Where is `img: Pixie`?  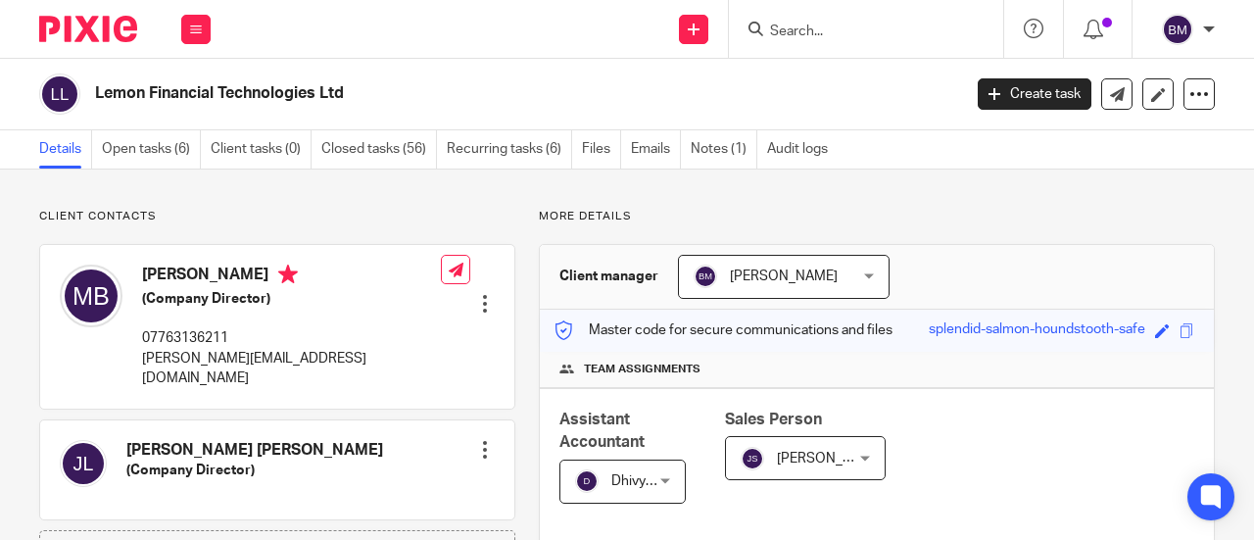 img: Pixie is located at coordinates (88, 28).